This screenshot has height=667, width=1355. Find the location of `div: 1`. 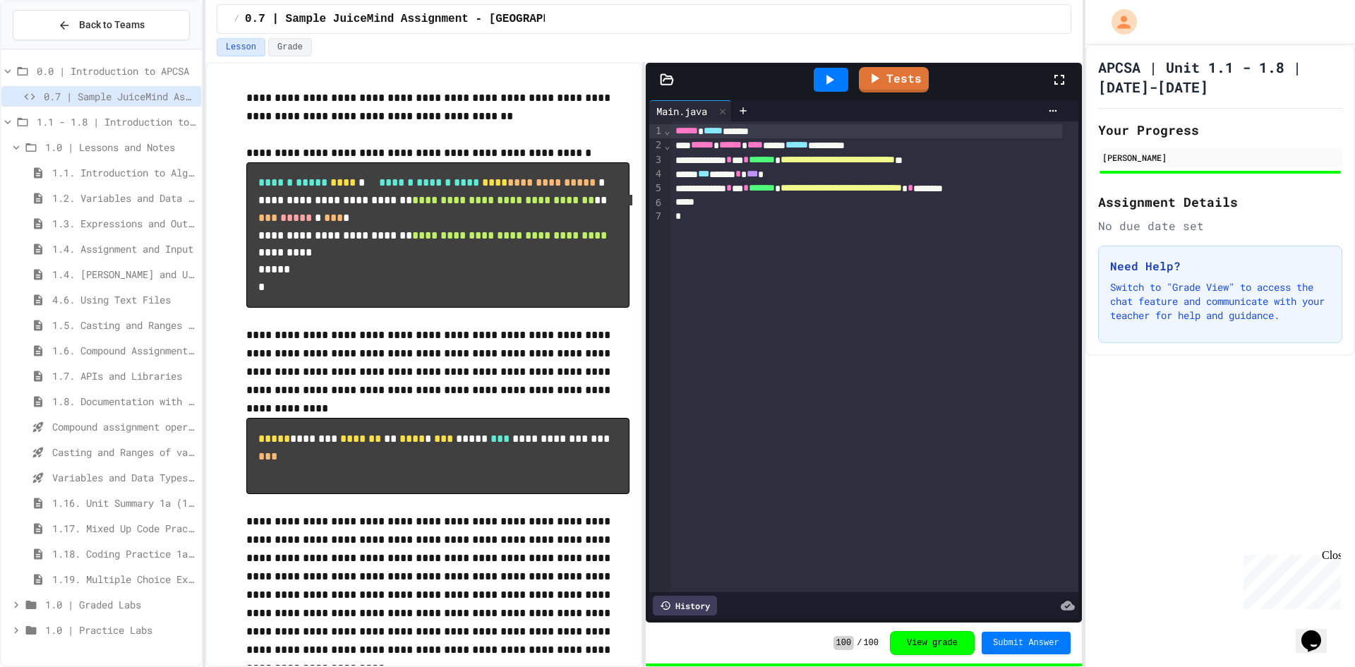

div: 1 is located at coordinates (656, 131).